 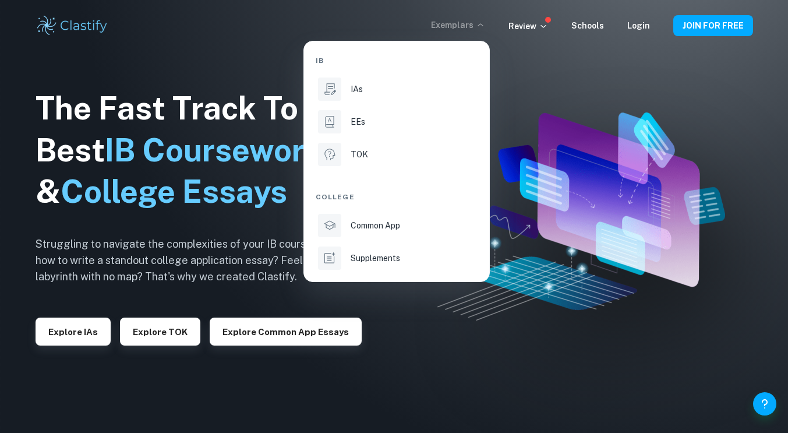 What do you see at coordinates (335, 197) in the screenshot?
I see `span: College` at bounding box center [335, 197].